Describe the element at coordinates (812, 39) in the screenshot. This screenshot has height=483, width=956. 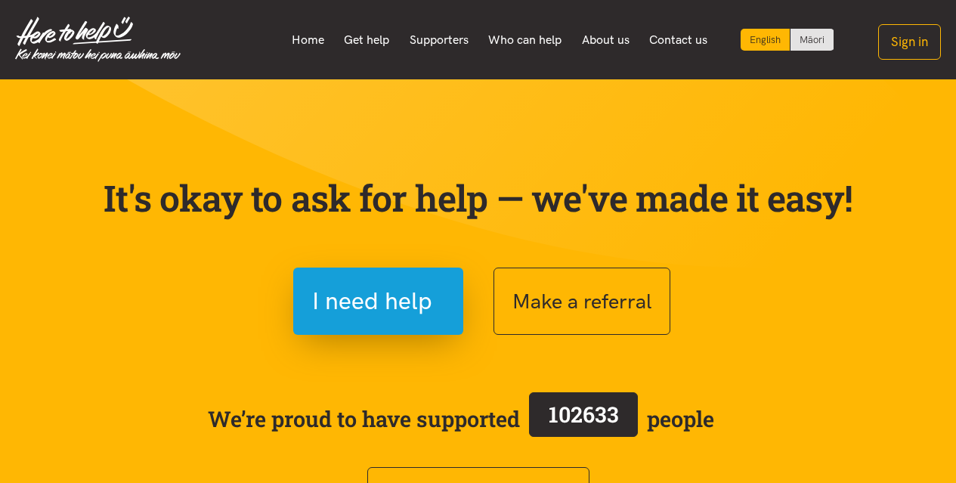
I see `a: Switch to Te Reo Māori` at that location.